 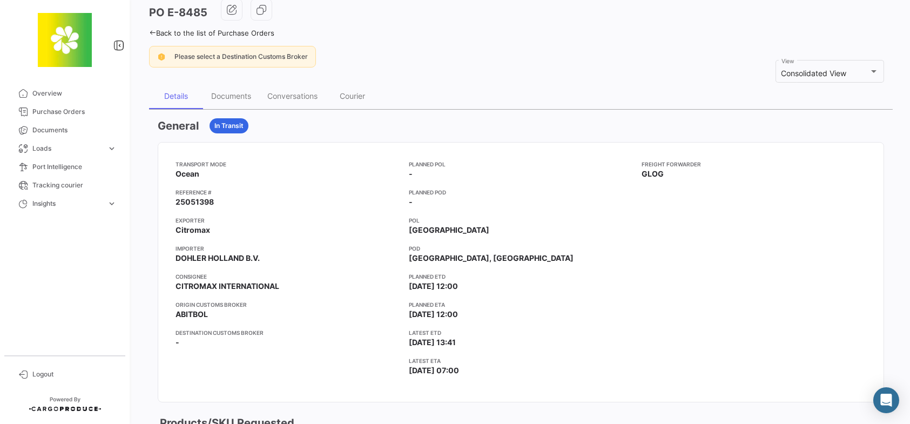 What do you see at coordinates (75, 112) in the screenshot?
I see `span: Purchase Orders` at bounding box center [75, 112].